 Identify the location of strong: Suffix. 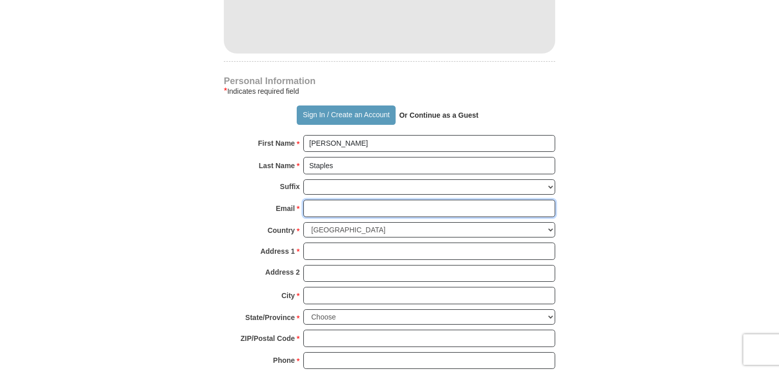
(290, 187).